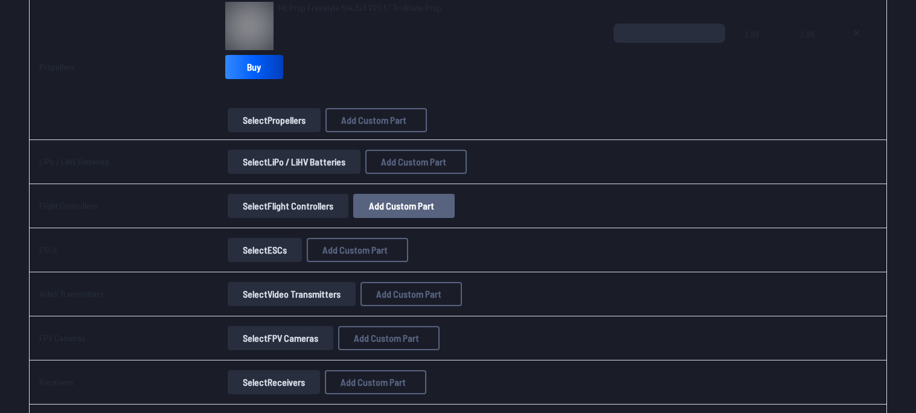 The height and width of the screenshot is (413, 916). I want to click on button: SelectPropellers, so click(274, 120).